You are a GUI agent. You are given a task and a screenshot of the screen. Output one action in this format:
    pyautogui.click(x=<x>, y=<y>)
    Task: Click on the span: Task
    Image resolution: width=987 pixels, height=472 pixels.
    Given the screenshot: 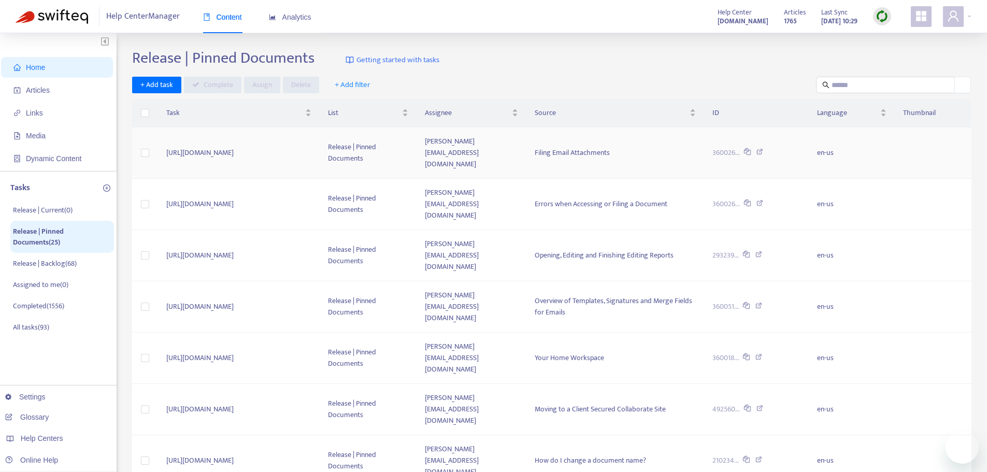 What is the action you would take?
    pyautogui.click(x=235, y=113)
    